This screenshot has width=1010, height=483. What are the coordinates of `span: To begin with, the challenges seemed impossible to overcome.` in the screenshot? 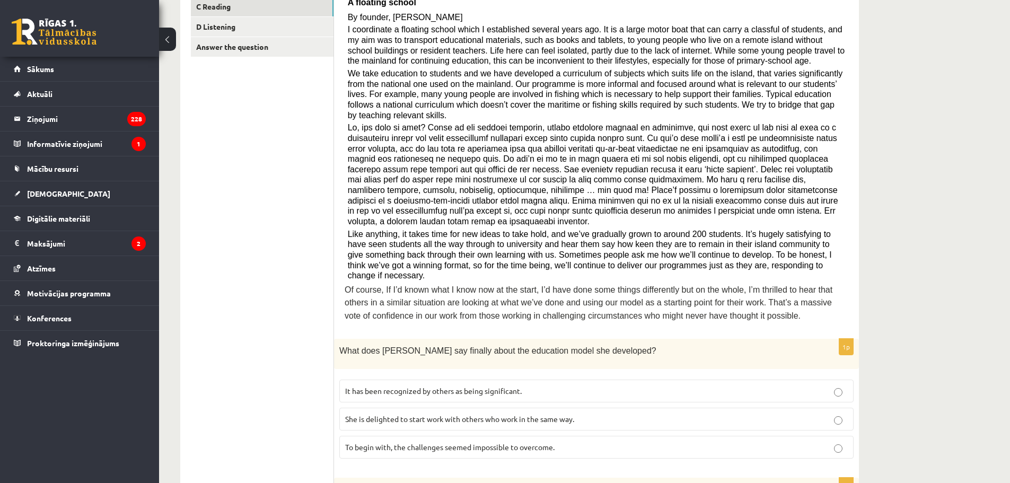 It's located at (450, 447).